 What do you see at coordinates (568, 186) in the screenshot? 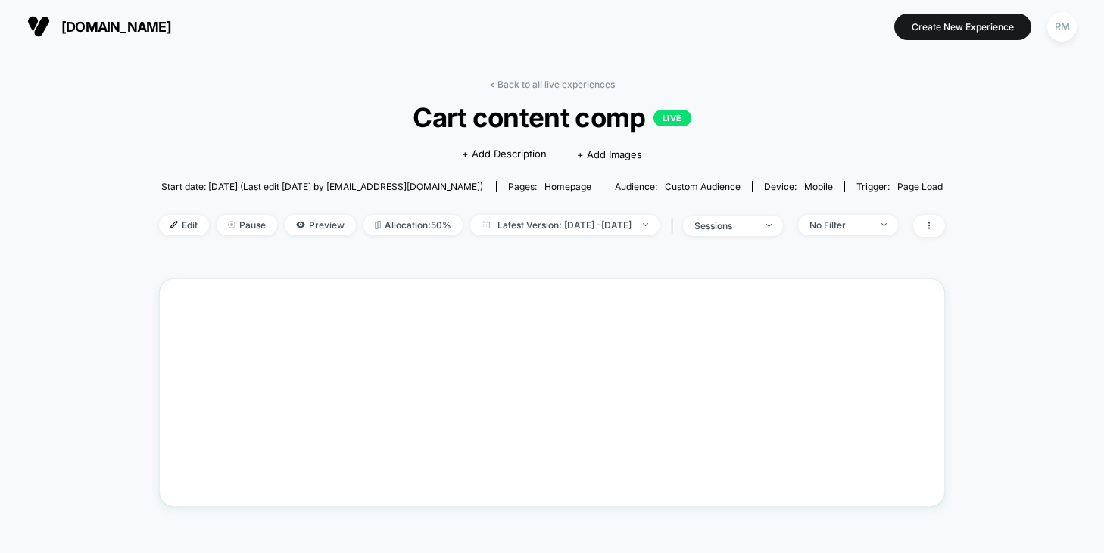
I see `span: homepage` at bounding box center [568, 186].